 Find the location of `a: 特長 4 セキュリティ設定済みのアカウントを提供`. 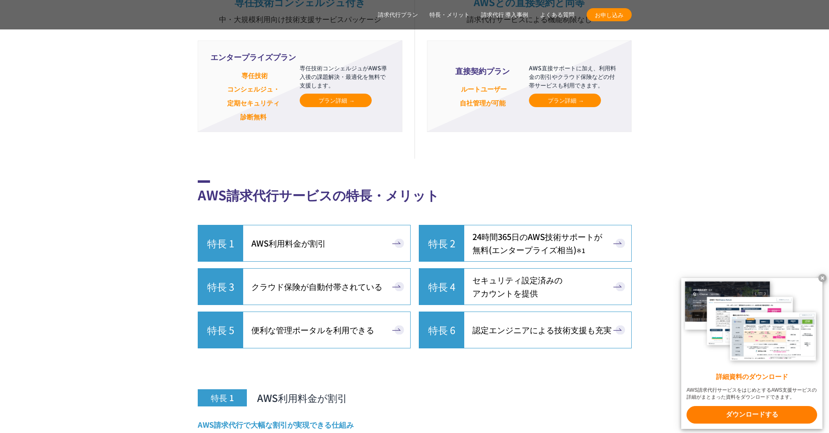

a: 特長 4 セキュリティ設定済みのアカウントを提供 is located at coordinates (525, 287).